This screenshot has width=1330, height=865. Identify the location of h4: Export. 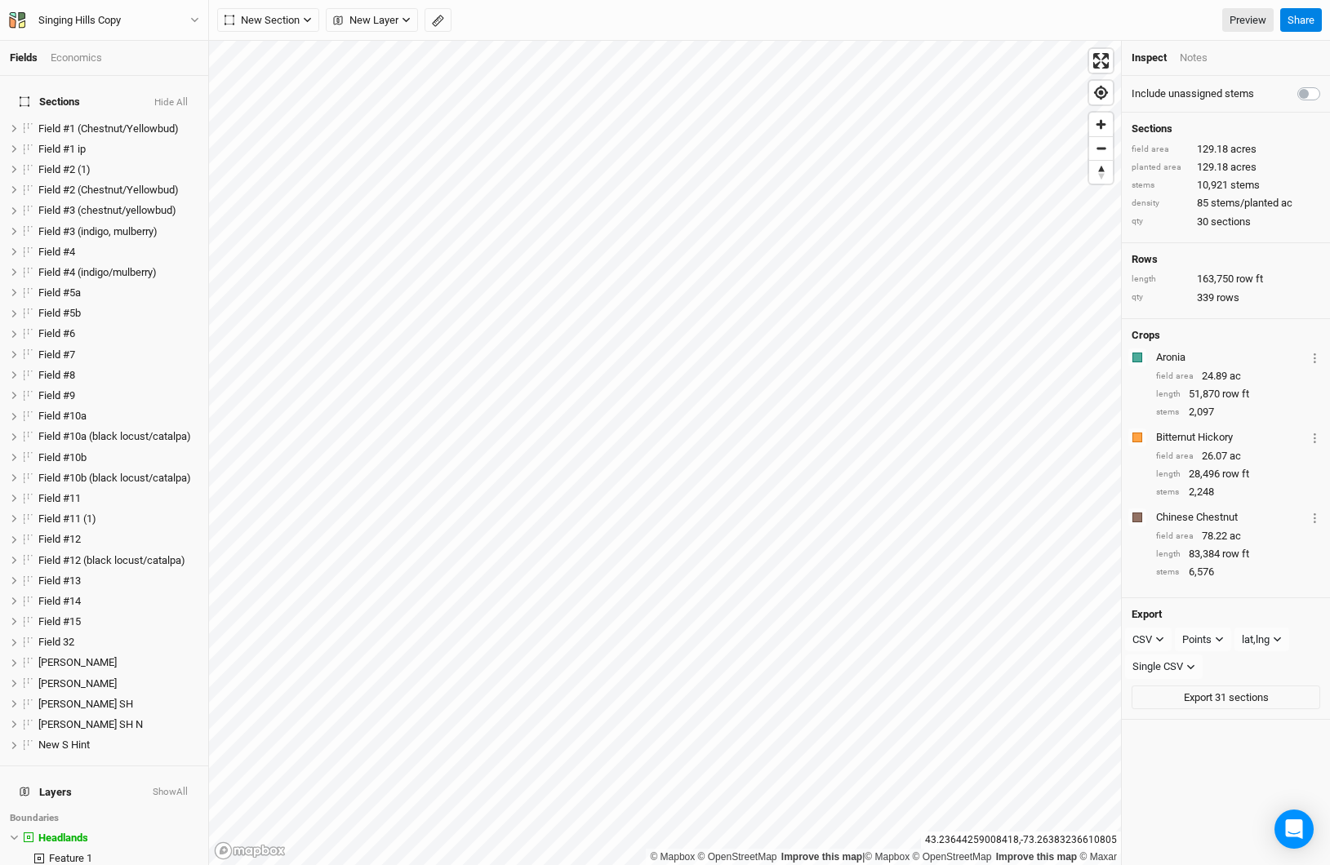
(1225, 615).